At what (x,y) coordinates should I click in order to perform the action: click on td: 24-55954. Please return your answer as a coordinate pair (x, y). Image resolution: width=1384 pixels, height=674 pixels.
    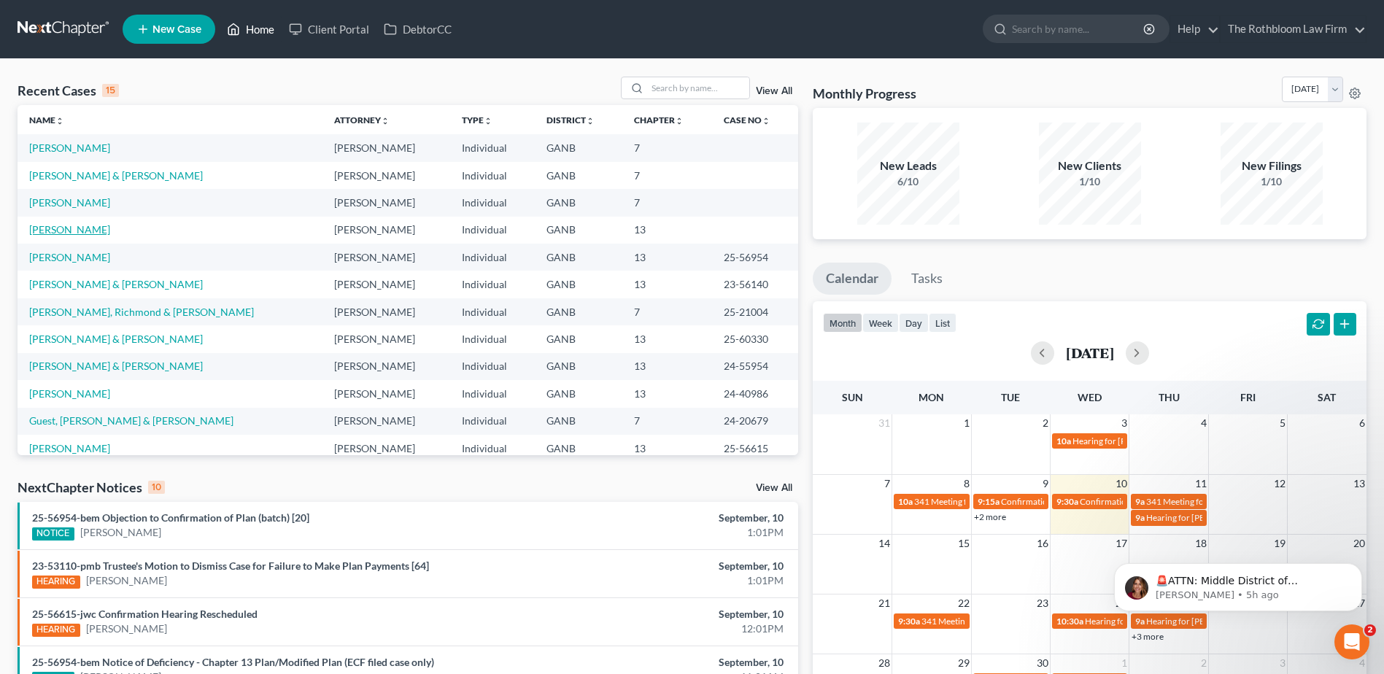
    Looking at the image, I should click on (755, 366).